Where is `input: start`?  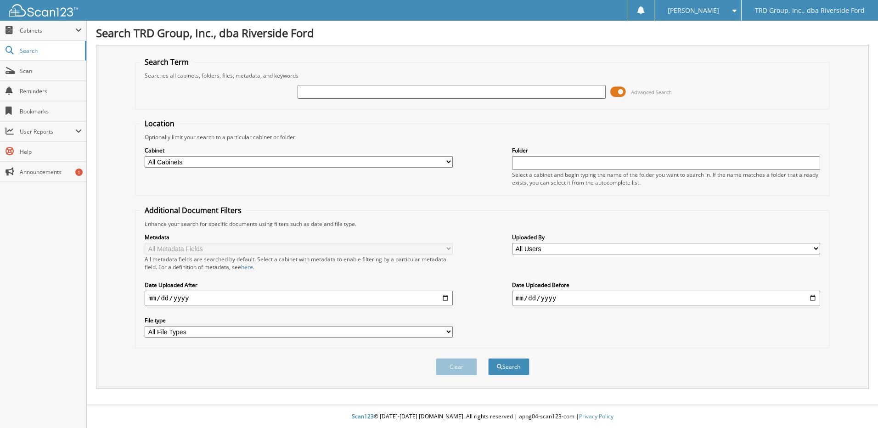 input: start is located at coordinates (298, 298).